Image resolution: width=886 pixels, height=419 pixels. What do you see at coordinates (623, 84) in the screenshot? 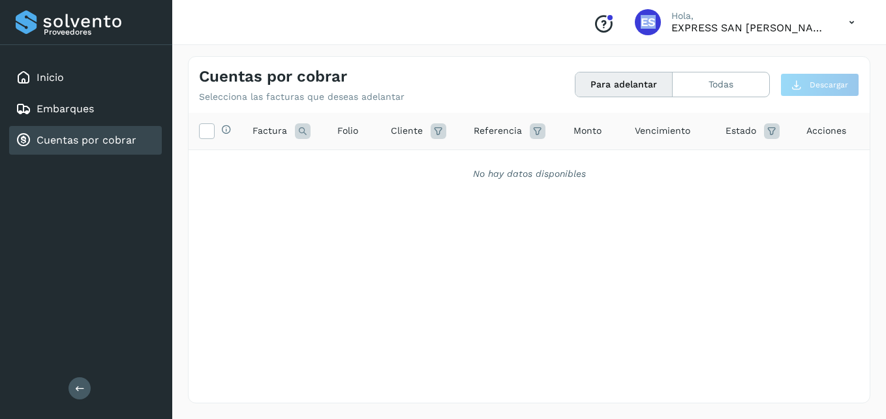
I see `button: Para adelantar` at bounding box center [623, 84].